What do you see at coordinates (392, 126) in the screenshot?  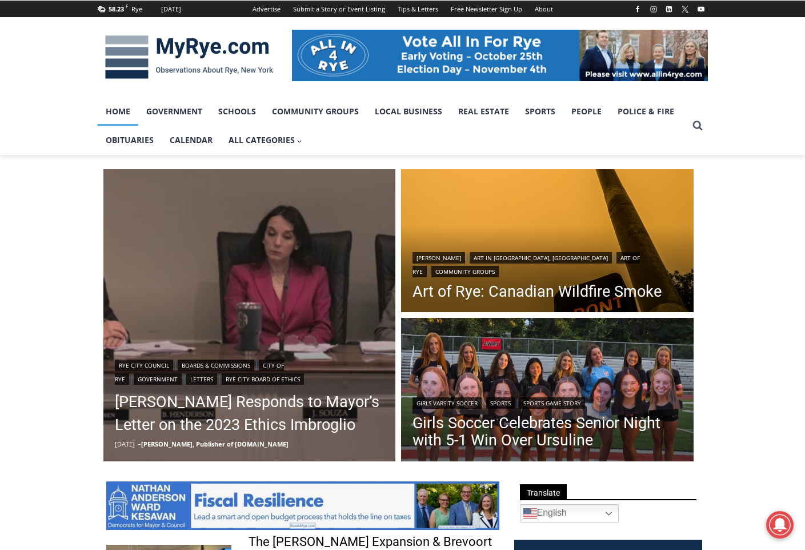 I see `nav: Primary Navigation` at bounding box center [392, 126].